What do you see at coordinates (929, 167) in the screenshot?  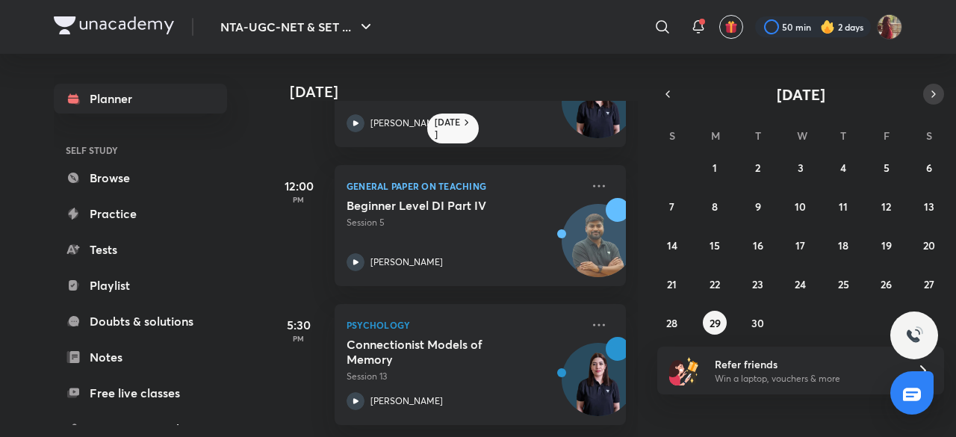 I see `button: September 6, 2025` at bounding box center [929, 167].